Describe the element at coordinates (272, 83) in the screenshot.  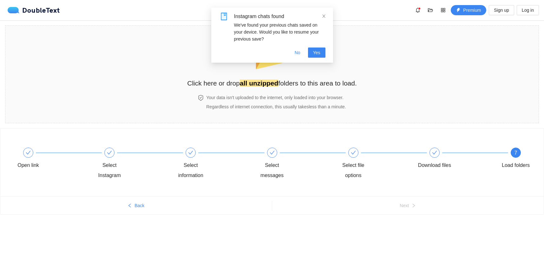
I see `h2: Click here or drop folders to this area to load.` at that location.